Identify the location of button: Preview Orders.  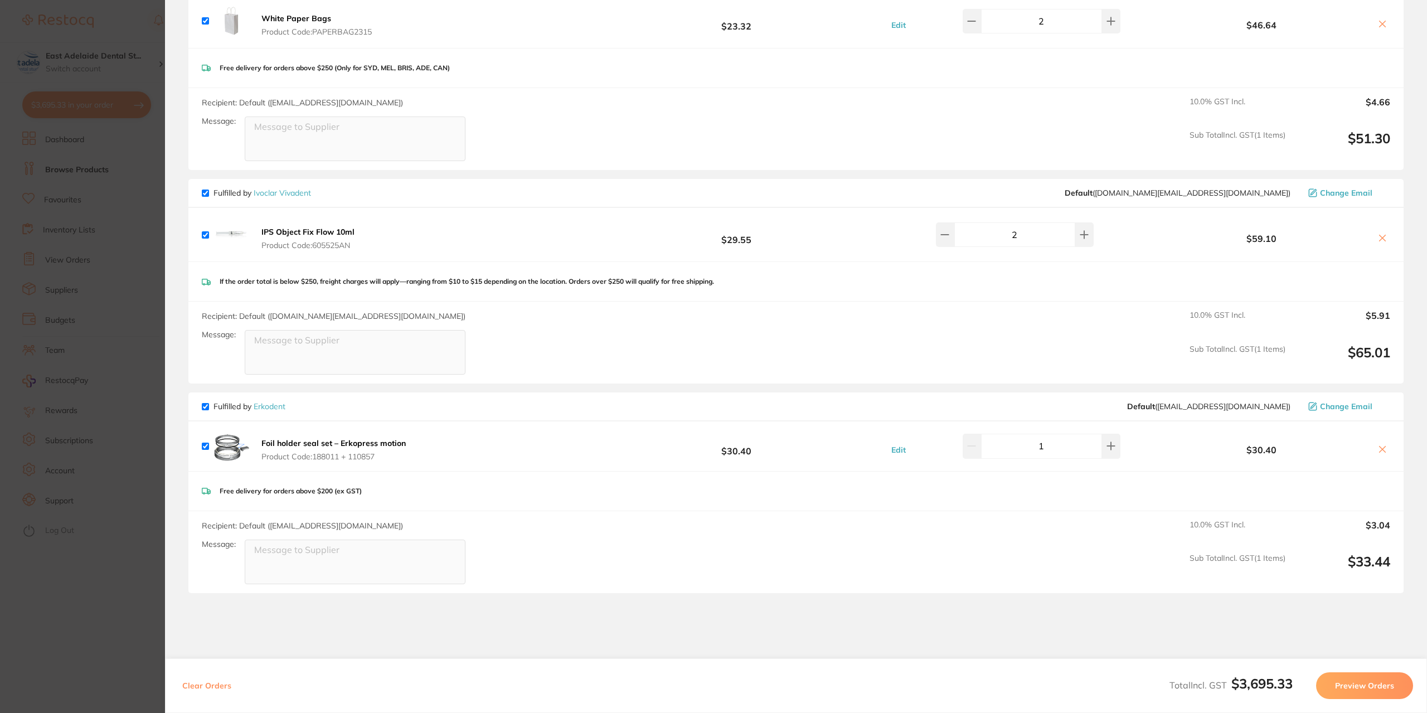
(1365, 686).